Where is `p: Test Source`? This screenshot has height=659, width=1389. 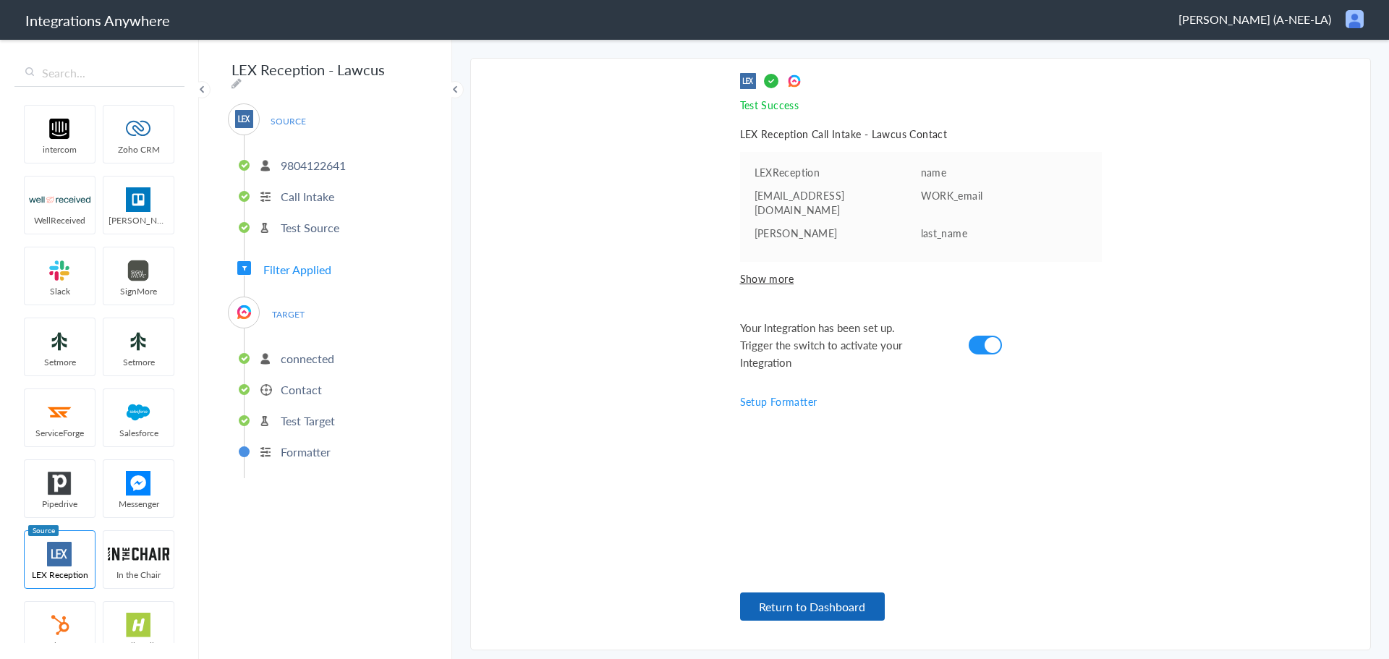 p: Test Source is located at coordinates (310, 227).